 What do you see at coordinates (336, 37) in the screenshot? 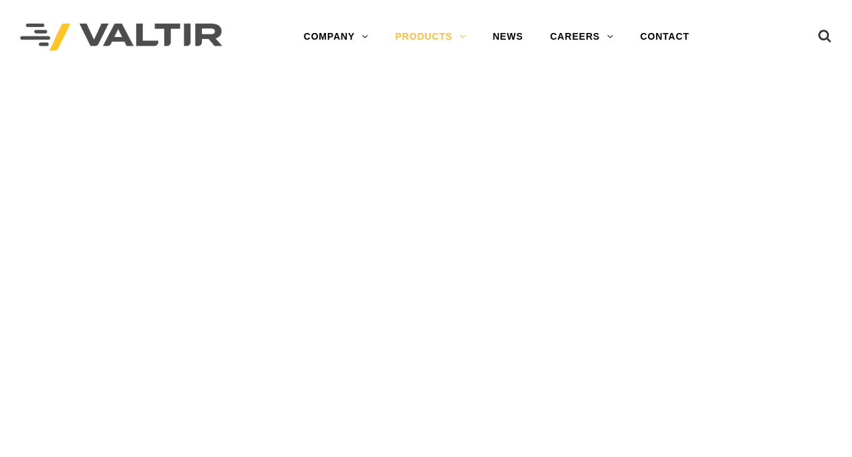
I see `a: COMPANY` at bounding box center [336, 37].